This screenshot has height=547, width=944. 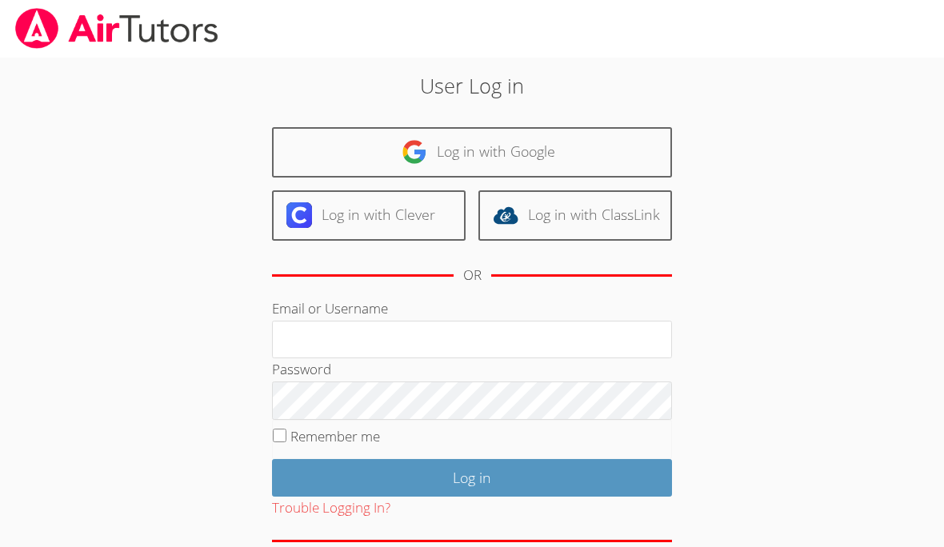 What do you see at coordinates (472, 152) in the screenshot?
I see `a: Log in with Google` at bounding box center [472, 152].